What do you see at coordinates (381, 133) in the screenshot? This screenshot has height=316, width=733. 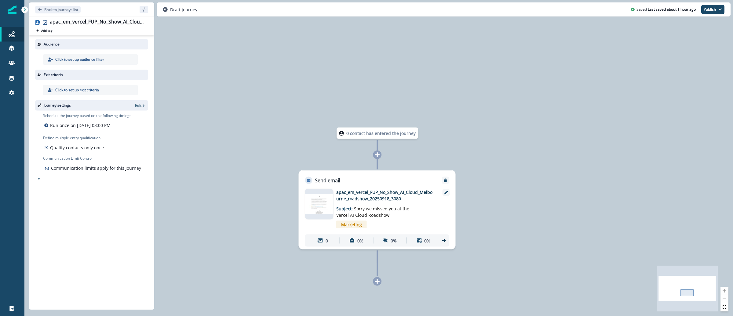 I see `p: 0 contact has entered the journey` at bounding box center [381, 133].